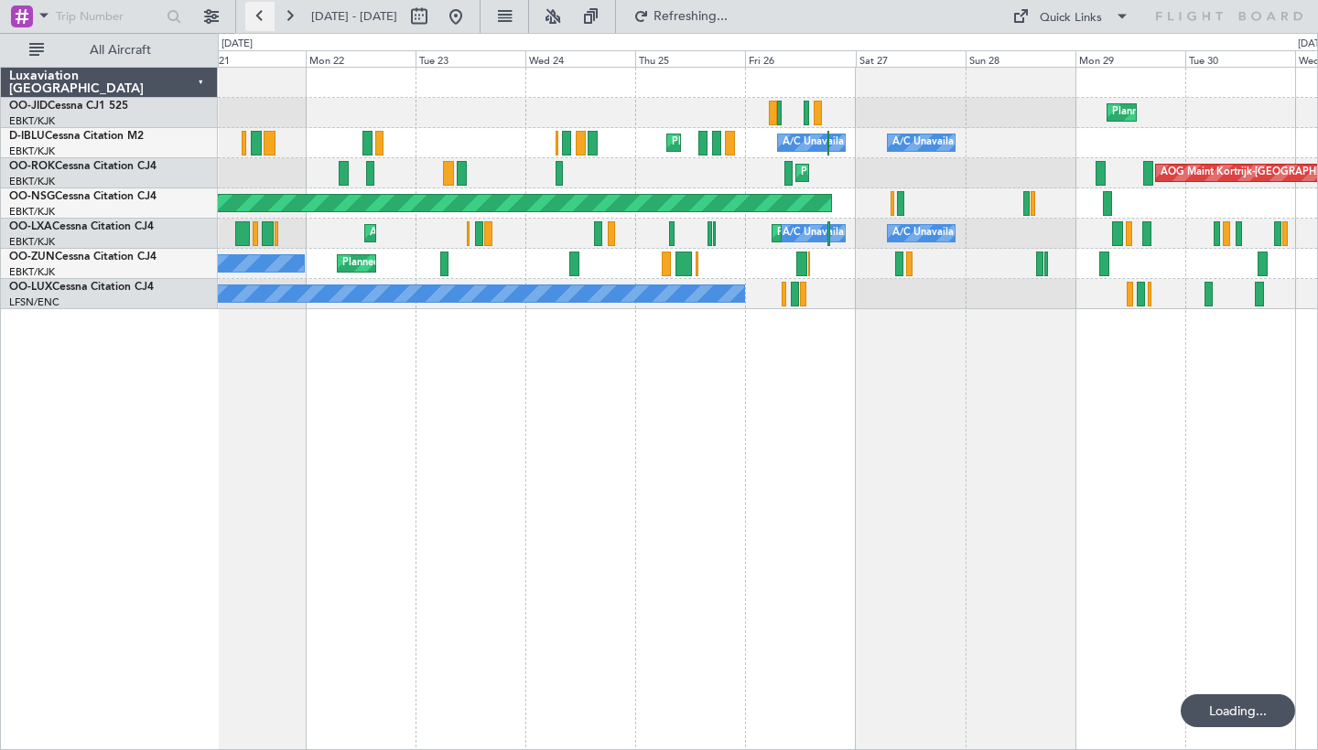 Image resolution: width=1318 pixels, height=750 pixels. What do you see at coordinates (1237, 711) in the screenshot?
I see `div: Loading...` at bounding box center [1237, 711].